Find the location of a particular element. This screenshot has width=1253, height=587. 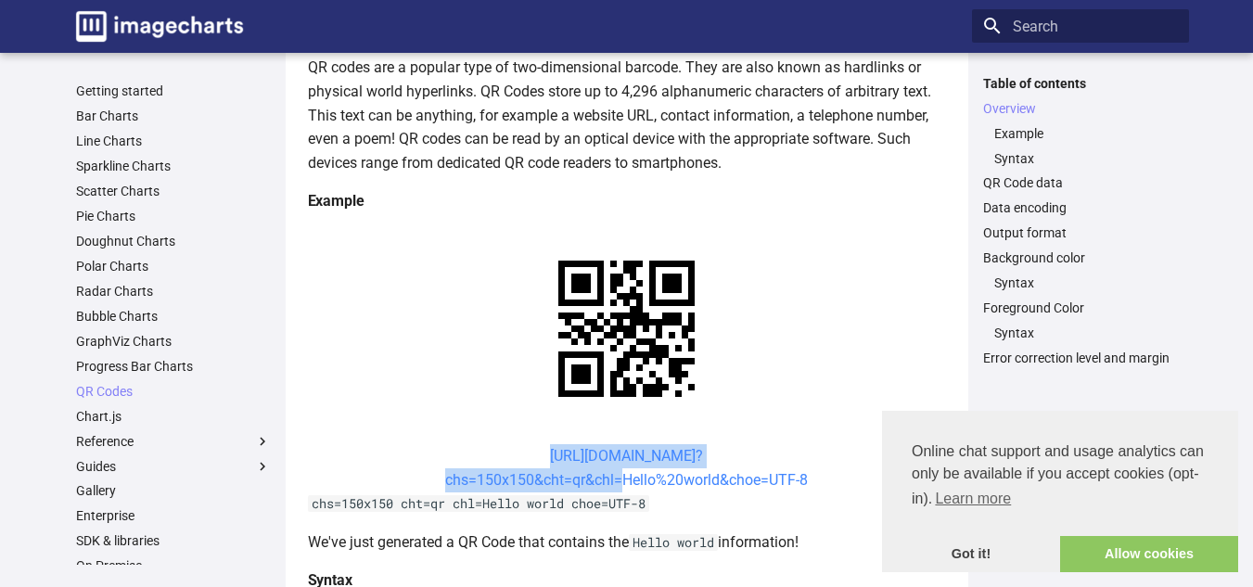

a: Chart.js is located at coordinates (173, 416).